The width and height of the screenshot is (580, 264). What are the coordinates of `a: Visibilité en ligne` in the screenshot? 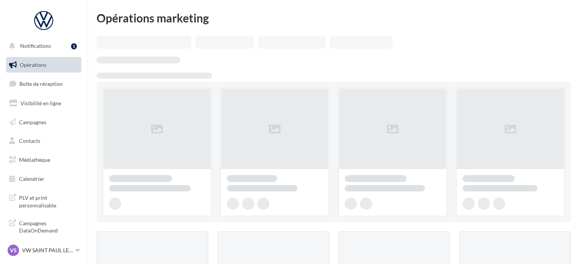 It's located at (44, 103).